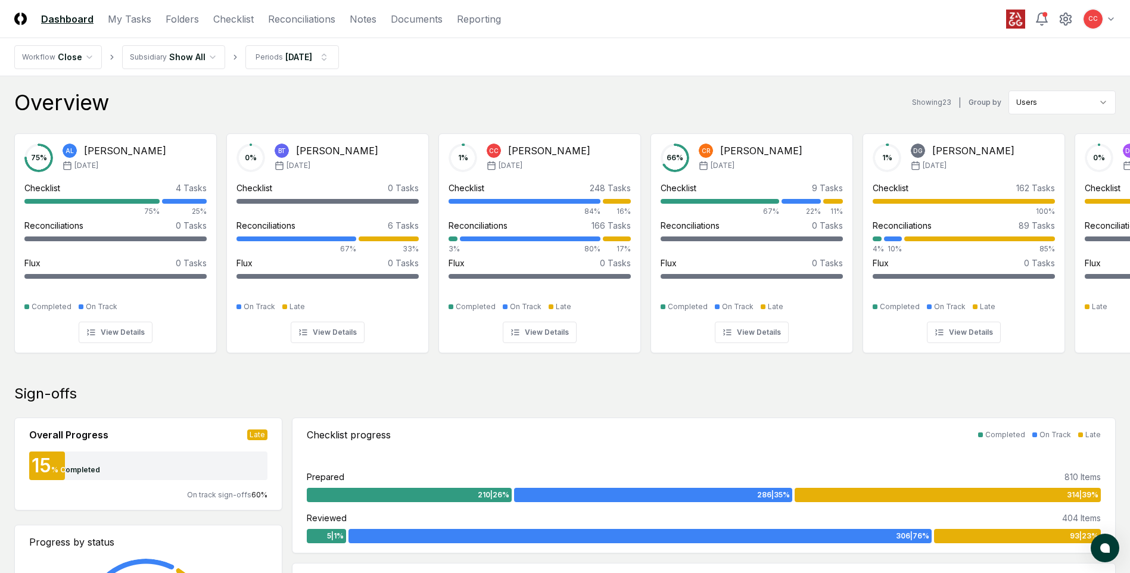 This screenshot has width=1130, height=573. I want to click on div: Workflow, so click(39, 57).